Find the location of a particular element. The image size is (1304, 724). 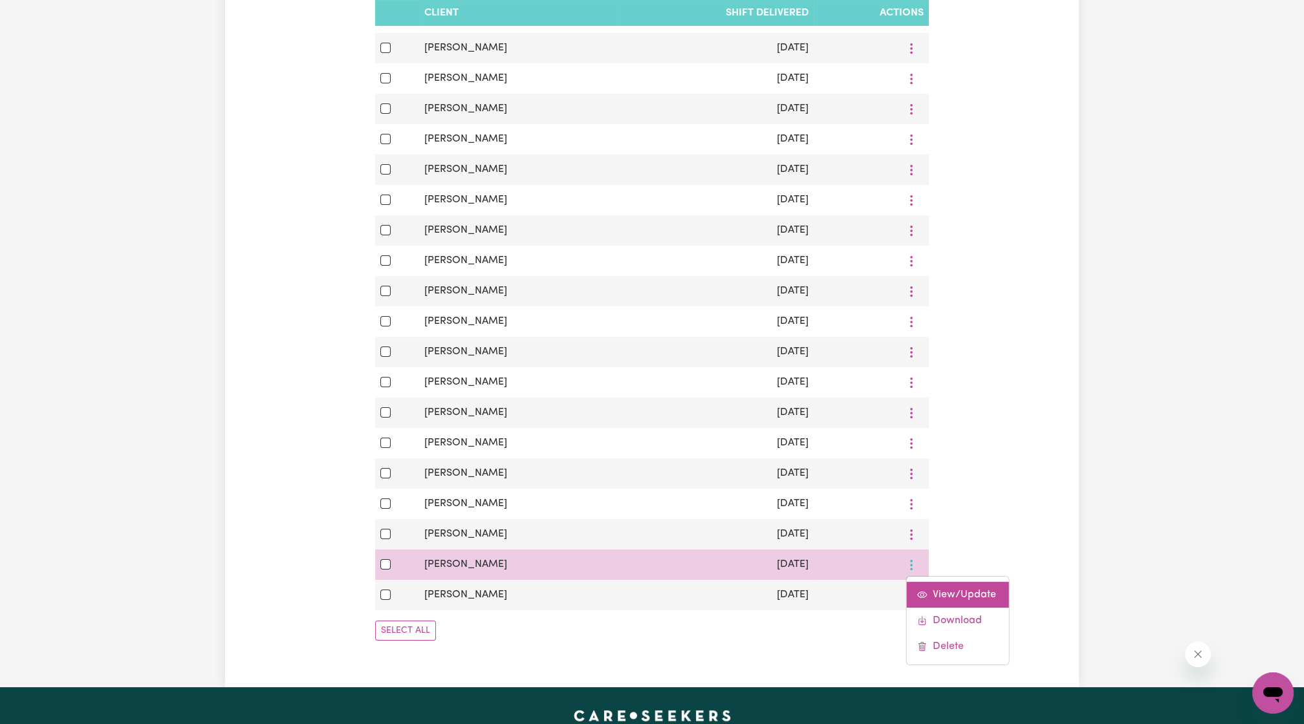

a: Delete this shift note is located at coordinates (958, 647).